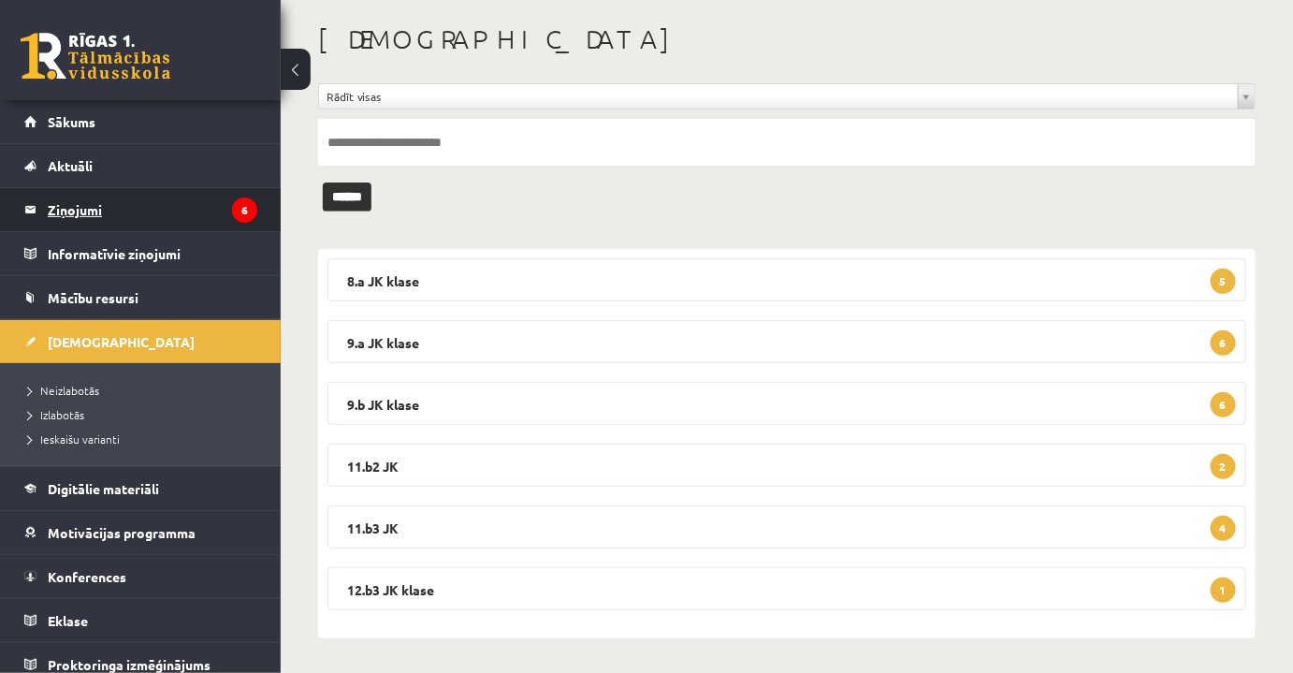 The height and width of the screenshot is (673, 1293). What do you see at coordinates (70, 166) in the screenshot?
I see `span: Aktuāli` at bounding box center [70, 166].